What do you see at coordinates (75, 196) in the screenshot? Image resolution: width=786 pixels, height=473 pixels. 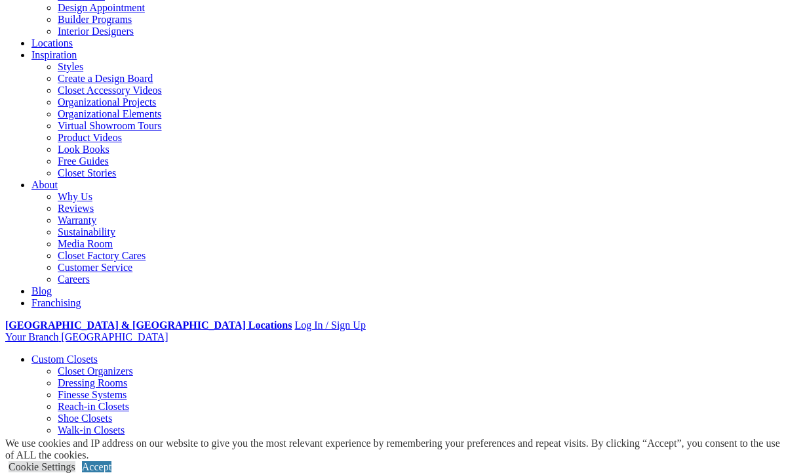 I see `a: Why Us` at bounding box center [75, 196].